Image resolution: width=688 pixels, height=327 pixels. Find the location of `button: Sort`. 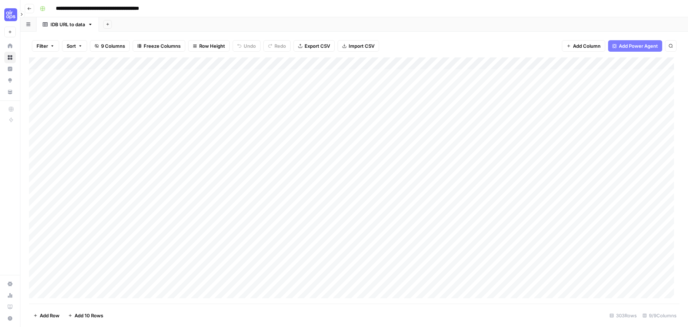

button: Sort is located at coordinates (75, 46).